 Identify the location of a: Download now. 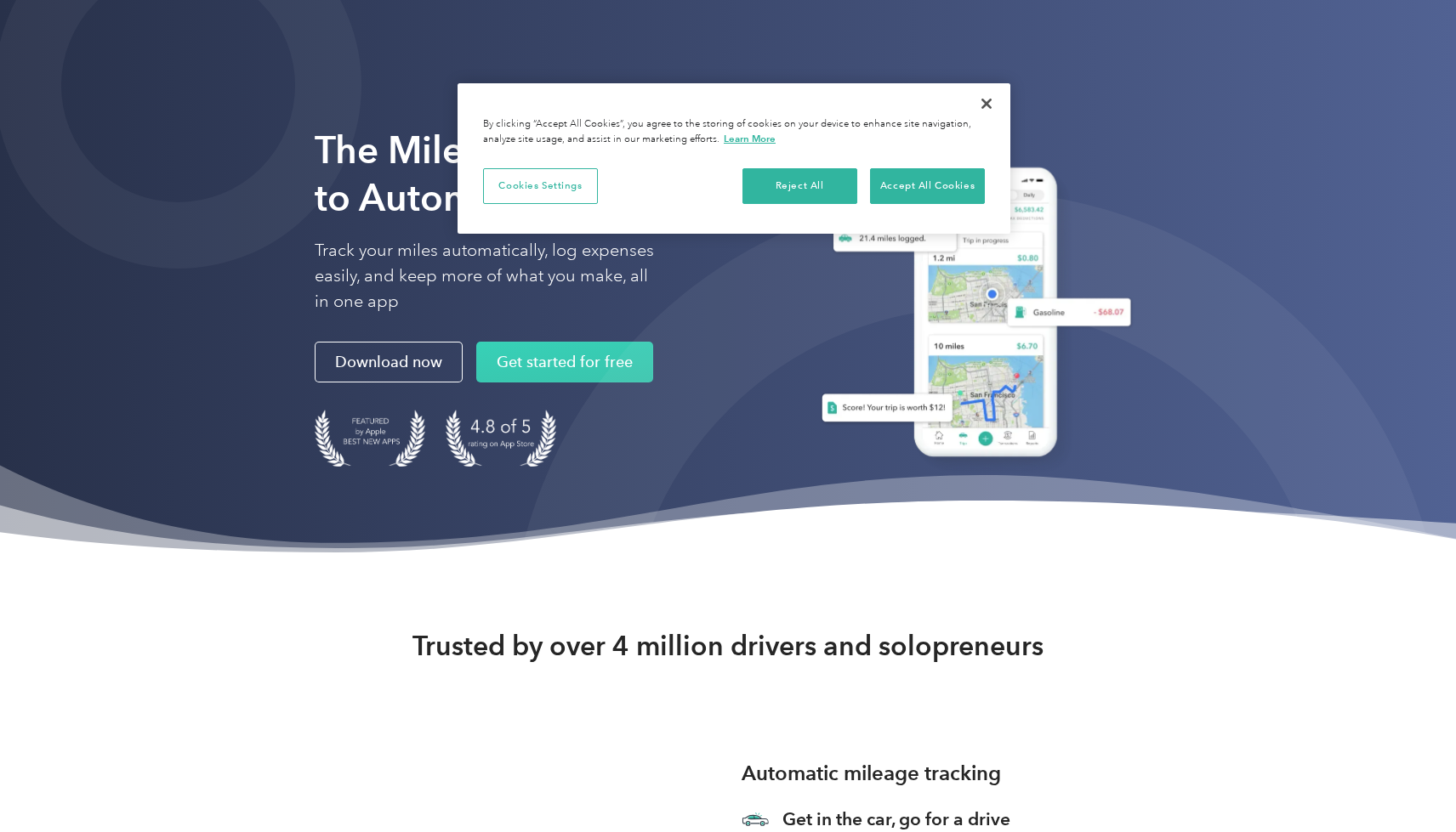
(389, 362).